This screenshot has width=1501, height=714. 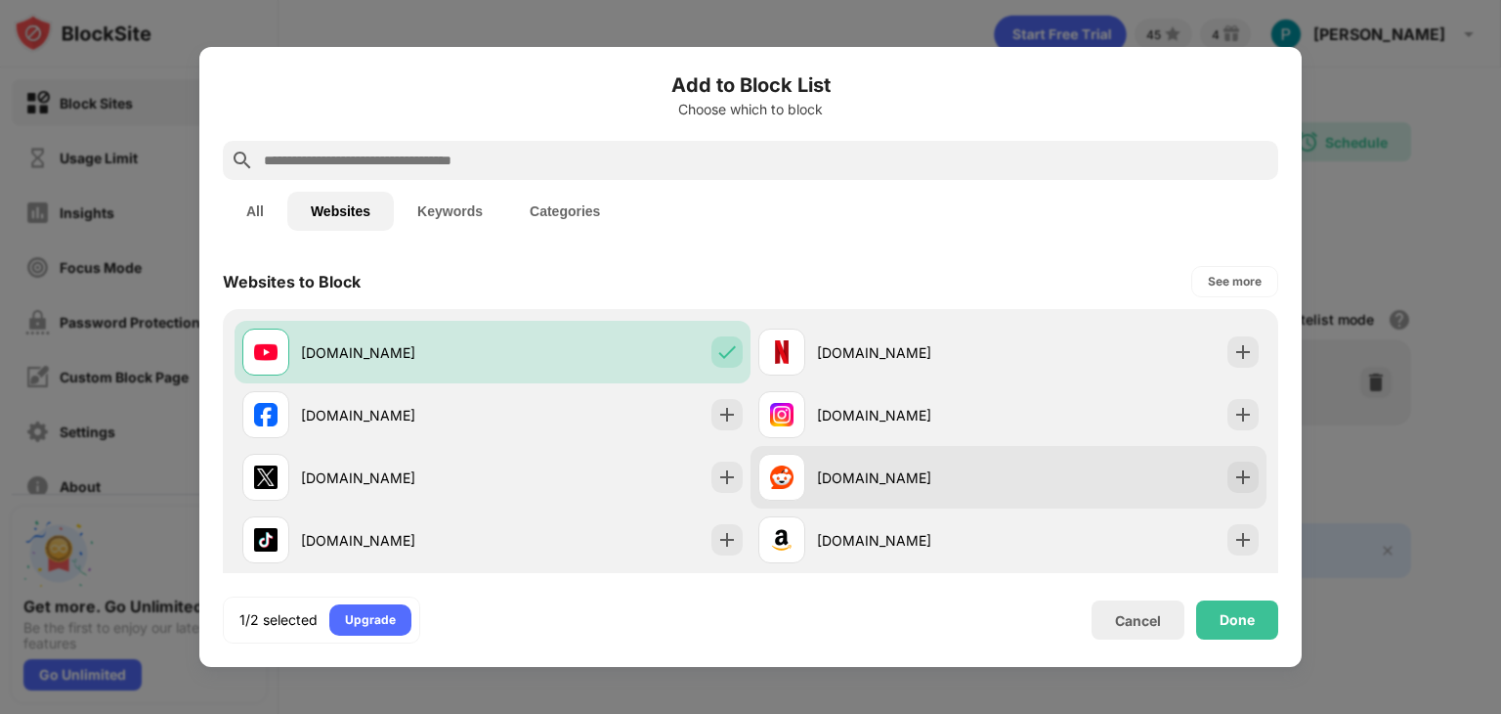 I want to click on div: Choose which to block, so click(x=751, y=109).